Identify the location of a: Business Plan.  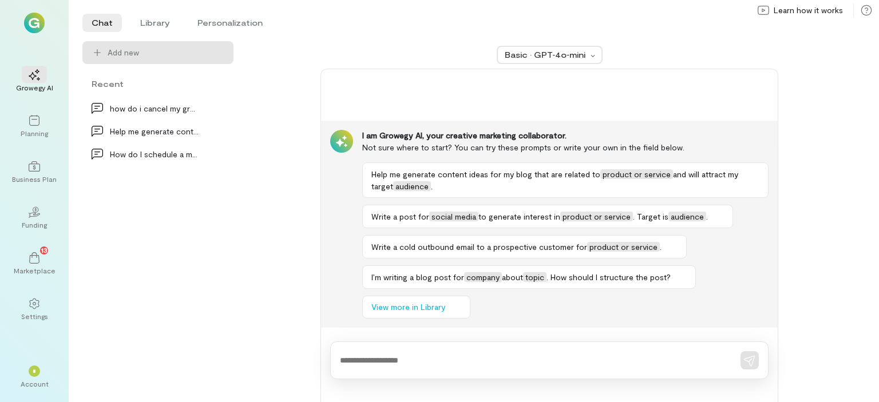
(34, 172).